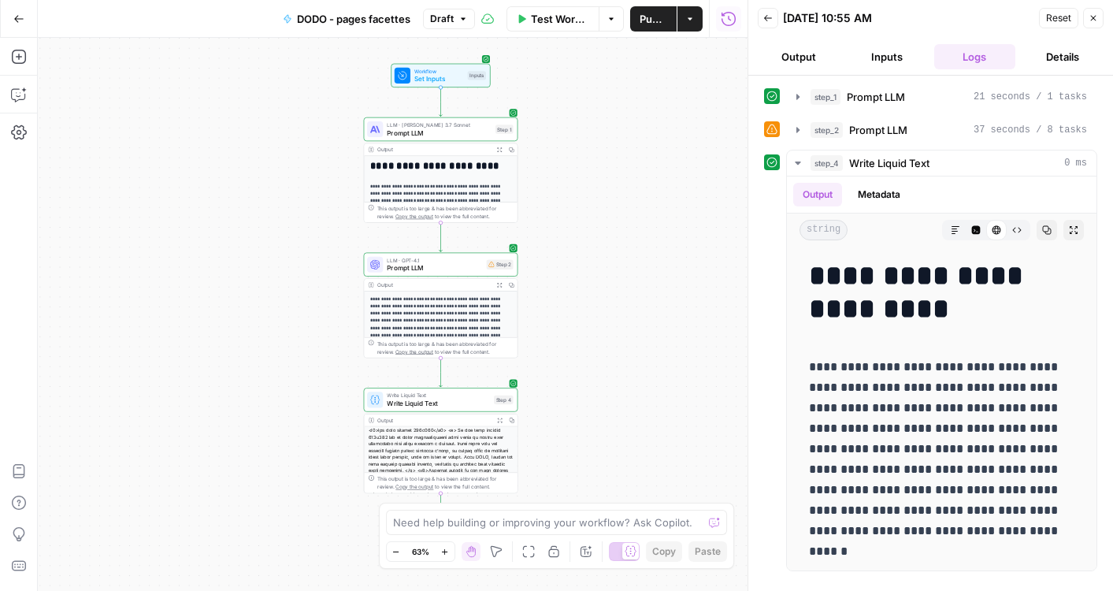 The height and width of the screenshot is (591, 1113). I want to click on button: 21 seconds / 1 tasks, so click(941, 97).